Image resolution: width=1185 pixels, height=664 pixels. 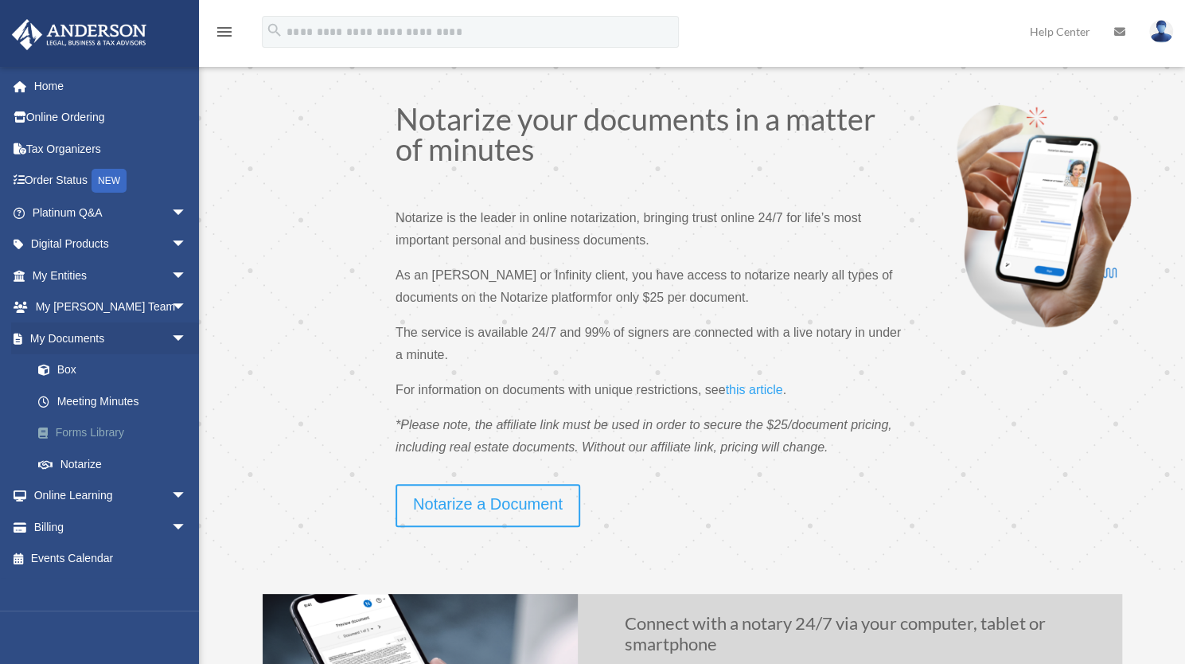 I want to click on img: Anderson Advisors Platinum Portal, so click(x=79, y=34).